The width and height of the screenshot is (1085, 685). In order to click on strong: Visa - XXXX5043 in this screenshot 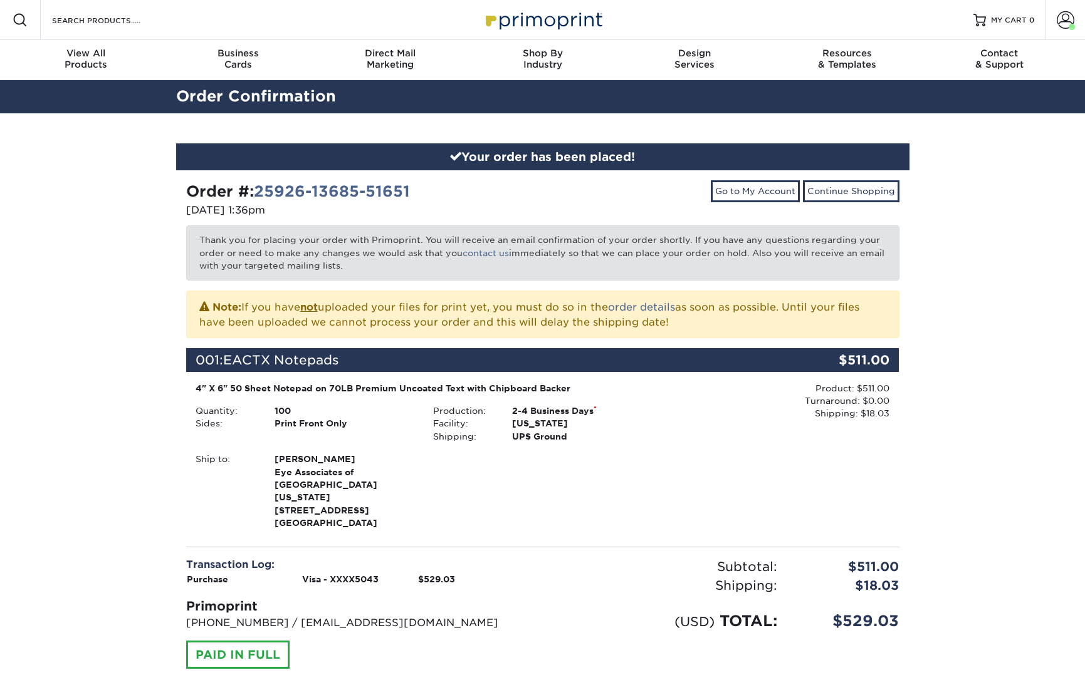, I will do `click(340, 580)`.